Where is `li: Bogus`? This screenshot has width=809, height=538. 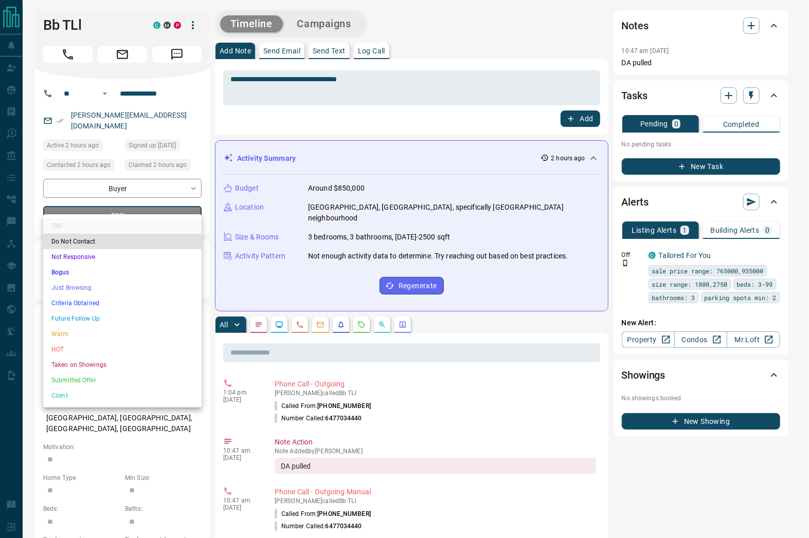
li: Bogus is located at coordinates (122, 272).